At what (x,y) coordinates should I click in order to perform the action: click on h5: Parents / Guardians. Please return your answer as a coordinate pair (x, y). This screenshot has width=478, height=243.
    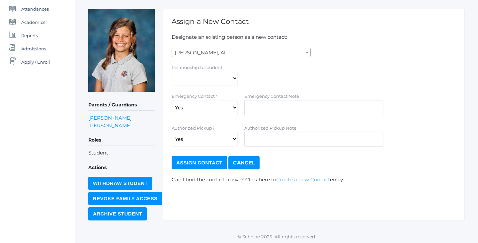
    Looking at the image, I should click on (121, 105).